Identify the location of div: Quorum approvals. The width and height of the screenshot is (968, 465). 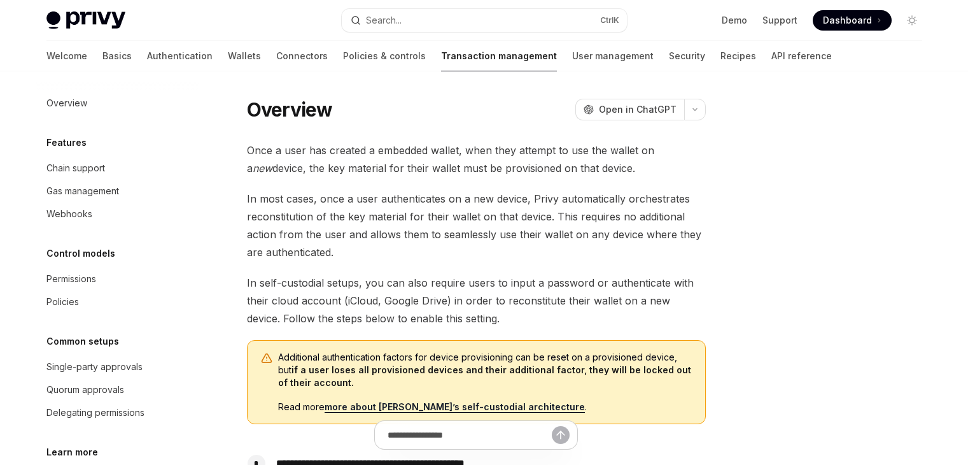
(85, 390).